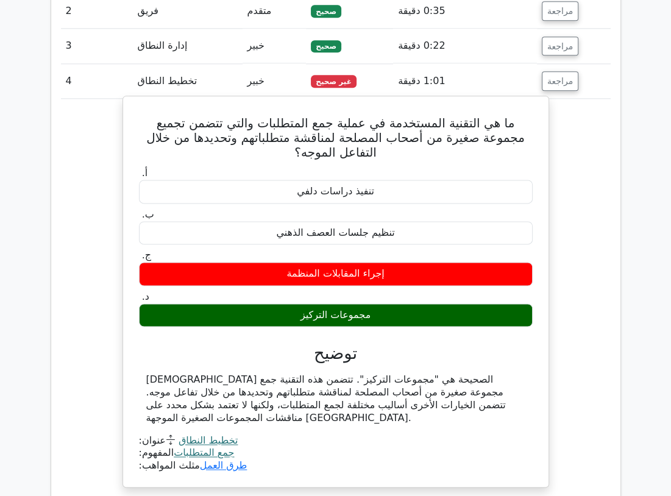 This screenshot has width=671, height=496. What do you see at coordinates (146, 296) in the screenshot?
I see `font: د.` at bounding box center [146, 296].